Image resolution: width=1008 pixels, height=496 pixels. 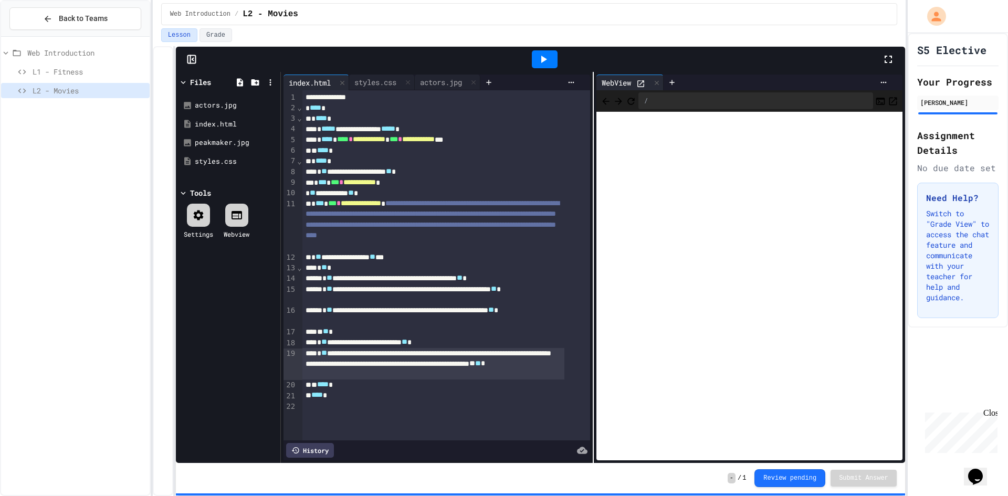 What do you see at coordinates (958, 198) in the screenshot?
I see `h3: Need Help?` at bounding box center [958, 198].